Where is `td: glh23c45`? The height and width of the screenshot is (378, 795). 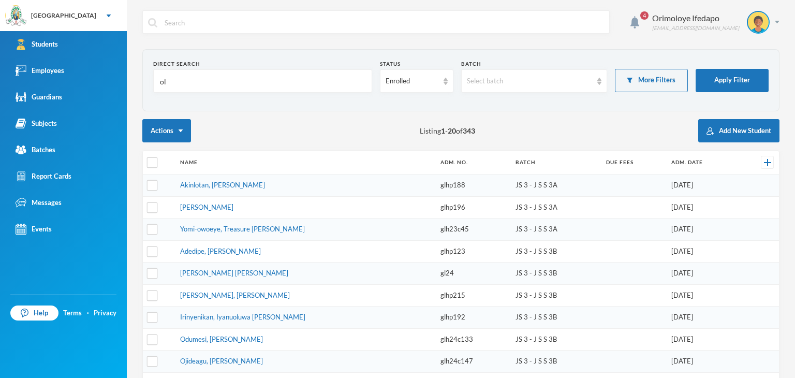 td: glh23c45 is located at coordinates (473, 229).